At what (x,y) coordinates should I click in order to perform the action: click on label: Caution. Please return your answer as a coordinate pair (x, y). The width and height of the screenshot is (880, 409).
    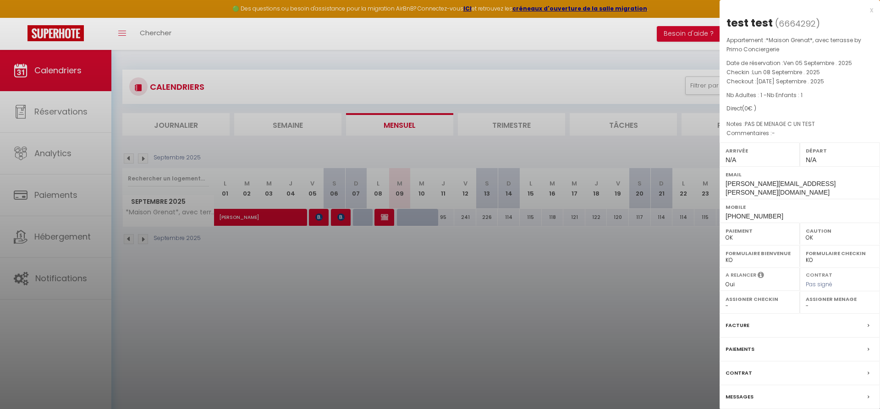
    Looking at the image, I should click on (839, 231).